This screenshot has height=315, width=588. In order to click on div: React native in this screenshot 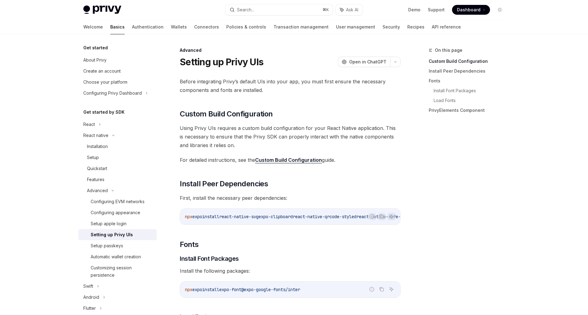, I will do `click(96, 135)`.